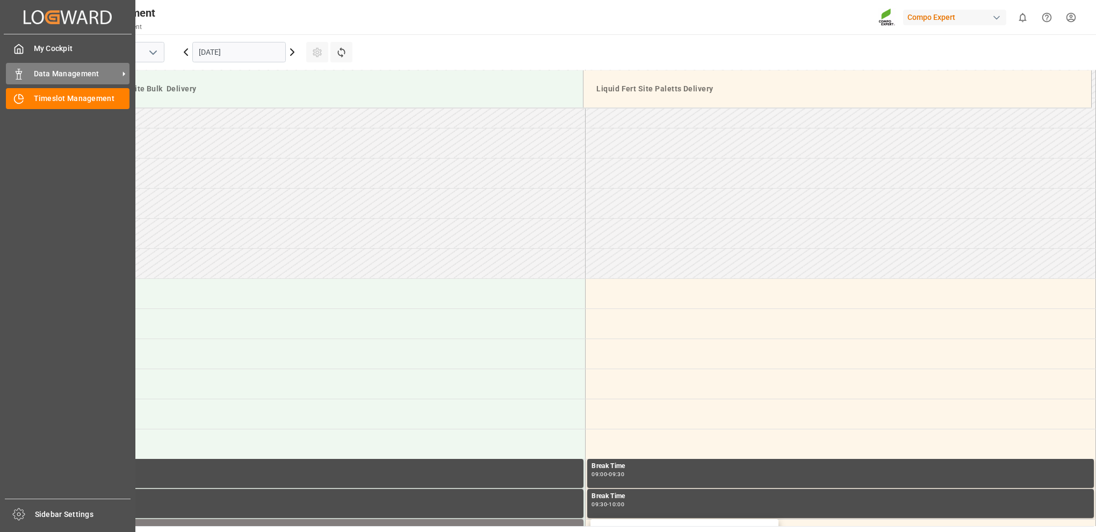  Describe the element at coordinates (616, 504) in the screenshot. I see `div: 10:00` at that location.